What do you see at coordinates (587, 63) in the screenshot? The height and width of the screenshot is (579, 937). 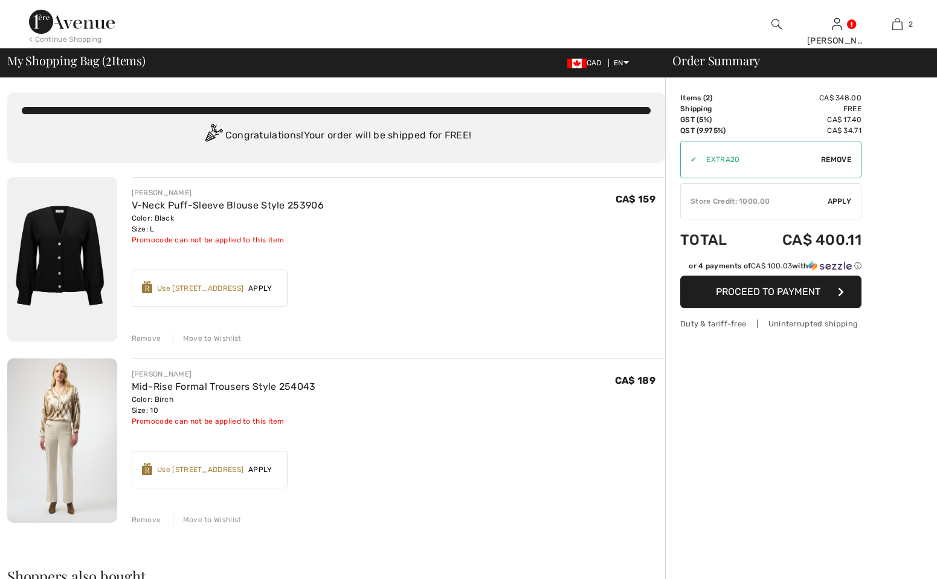 I see `span: CAD` at bounding box center [587, 63].